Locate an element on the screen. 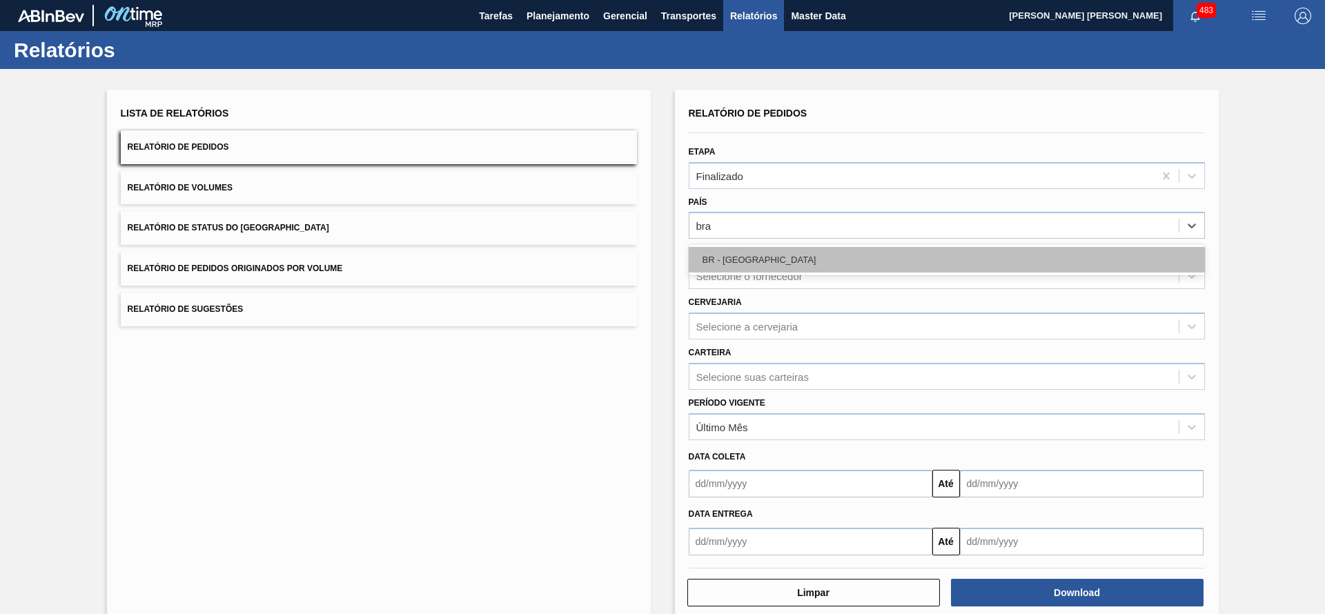  div: Selecione suas carteiras is located at coordinates (752, 376).